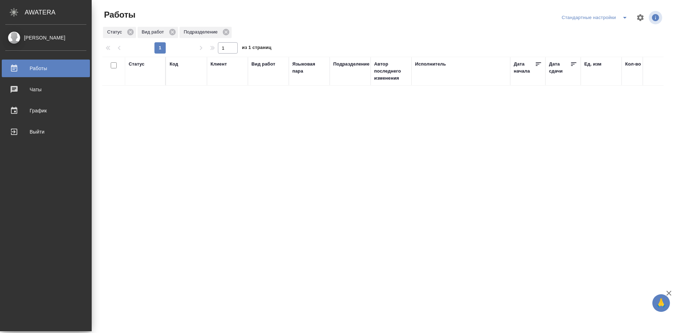  Describe the element at coordinates (656, 18) in the screenshot. I see `span: Посмотреть информацию` at that location.